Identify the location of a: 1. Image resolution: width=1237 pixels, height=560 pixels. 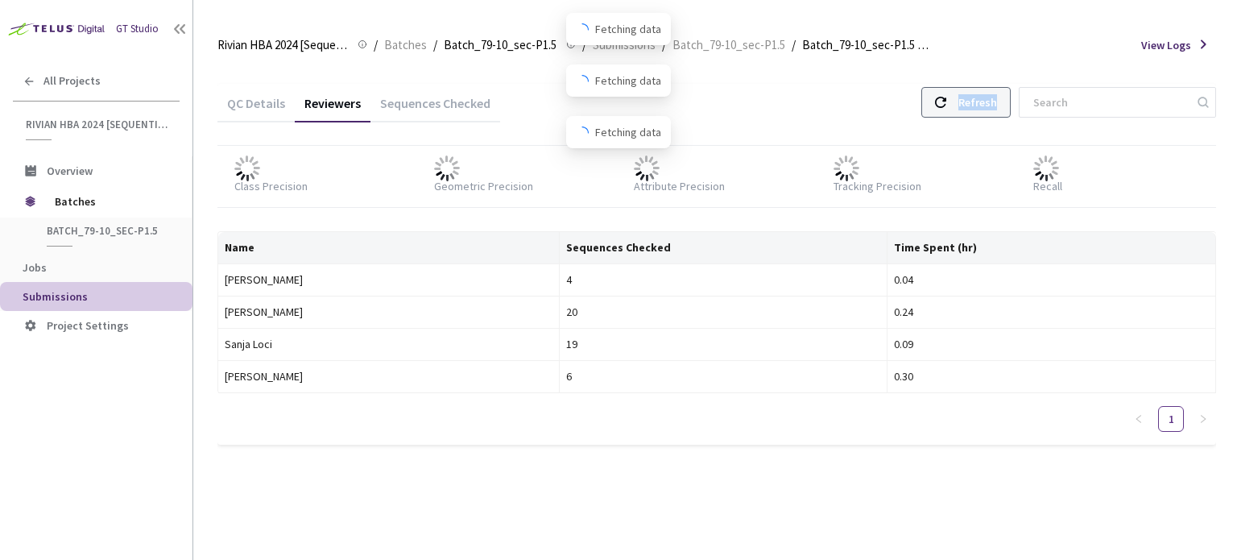
(1171, 419).